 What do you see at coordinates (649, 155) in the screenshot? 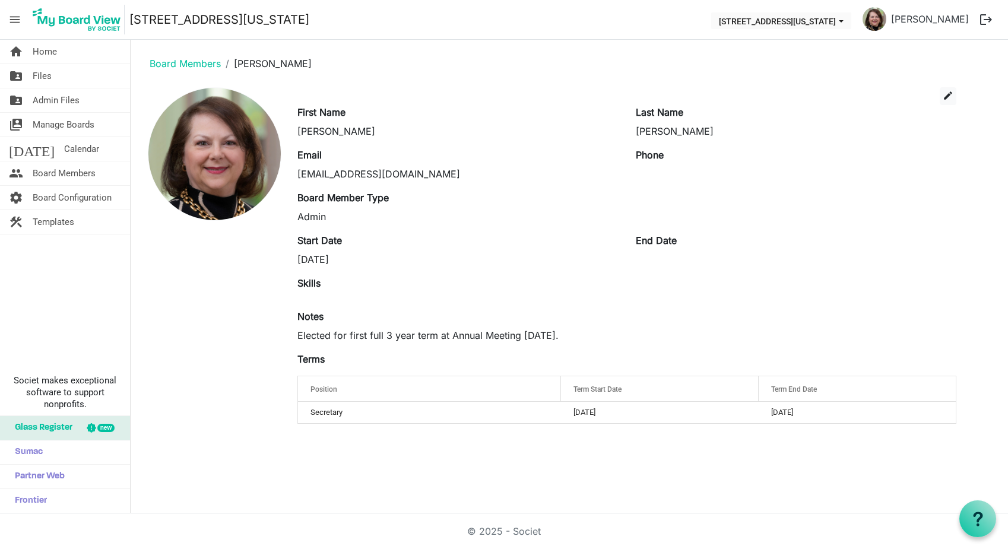
I see `label: Phone` at bounding box center [649, 155].